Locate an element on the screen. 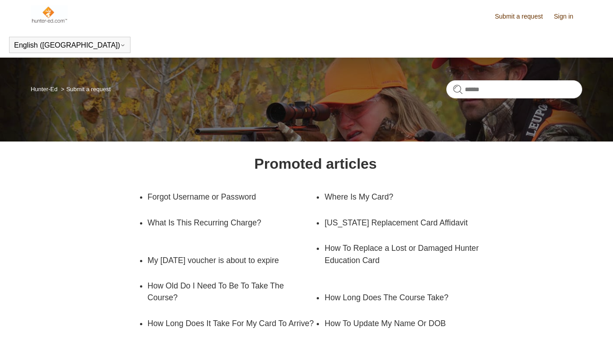 The width and height of the screenshot is (613, 337). input: Search is located at coordinates (514, 89).